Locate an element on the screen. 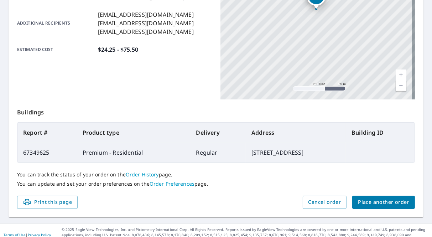 This screenshot has height=237, width=432. th: Product type is located at coordinates (134, 133).